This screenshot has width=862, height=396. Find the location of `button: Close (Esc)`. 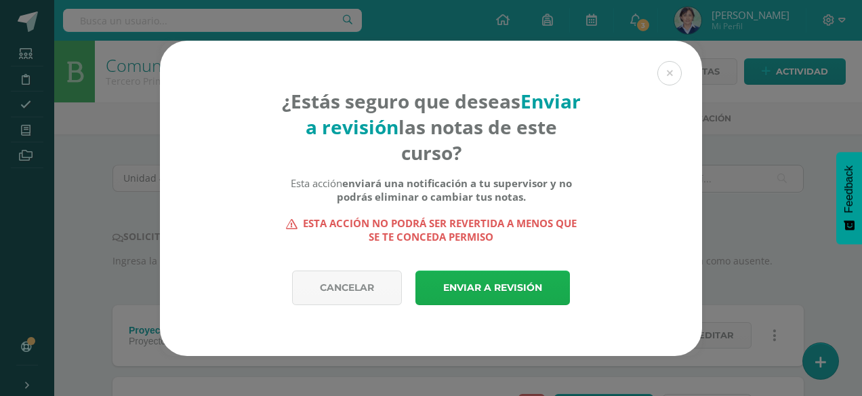

button: Close (Esc) is located at coordinates (670, 73).